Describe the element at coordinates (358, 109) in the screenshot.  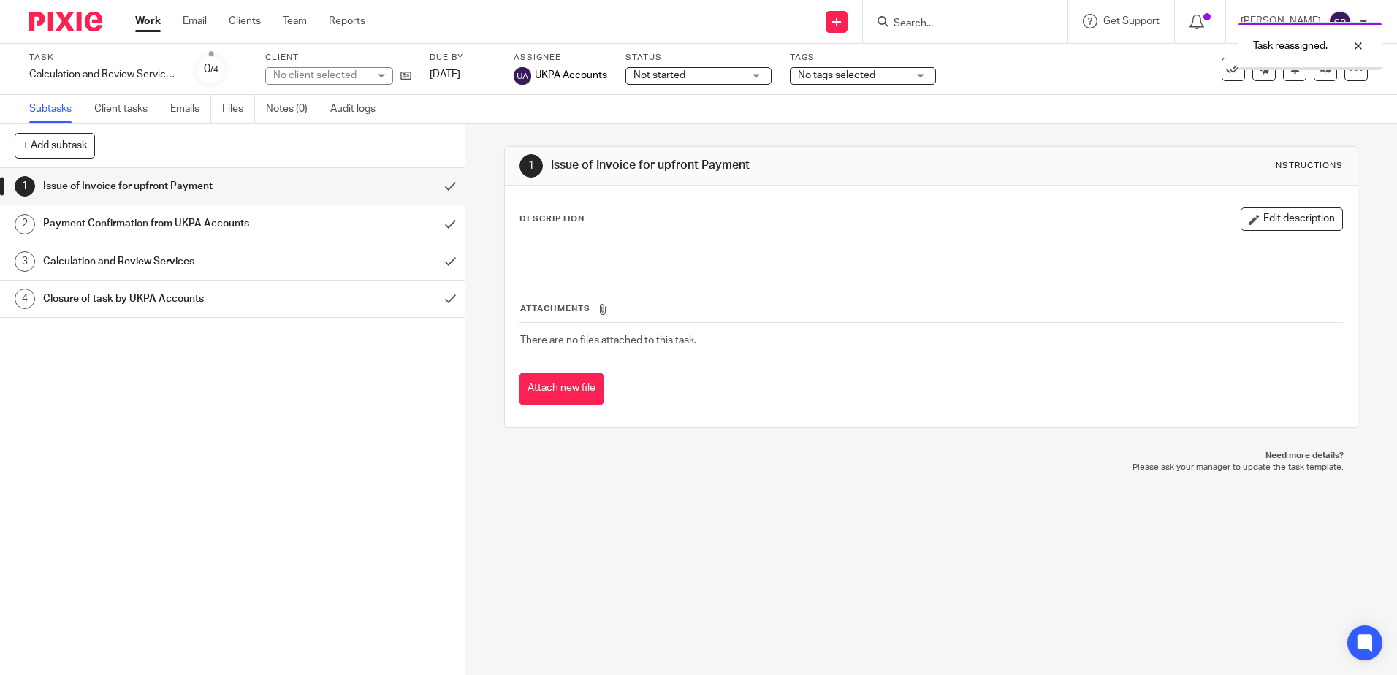
I see `a: Audit logs` at that location.